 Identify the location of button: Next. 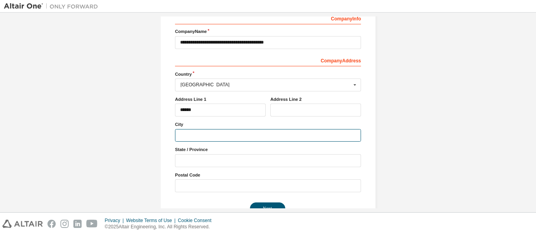
(267, 208).